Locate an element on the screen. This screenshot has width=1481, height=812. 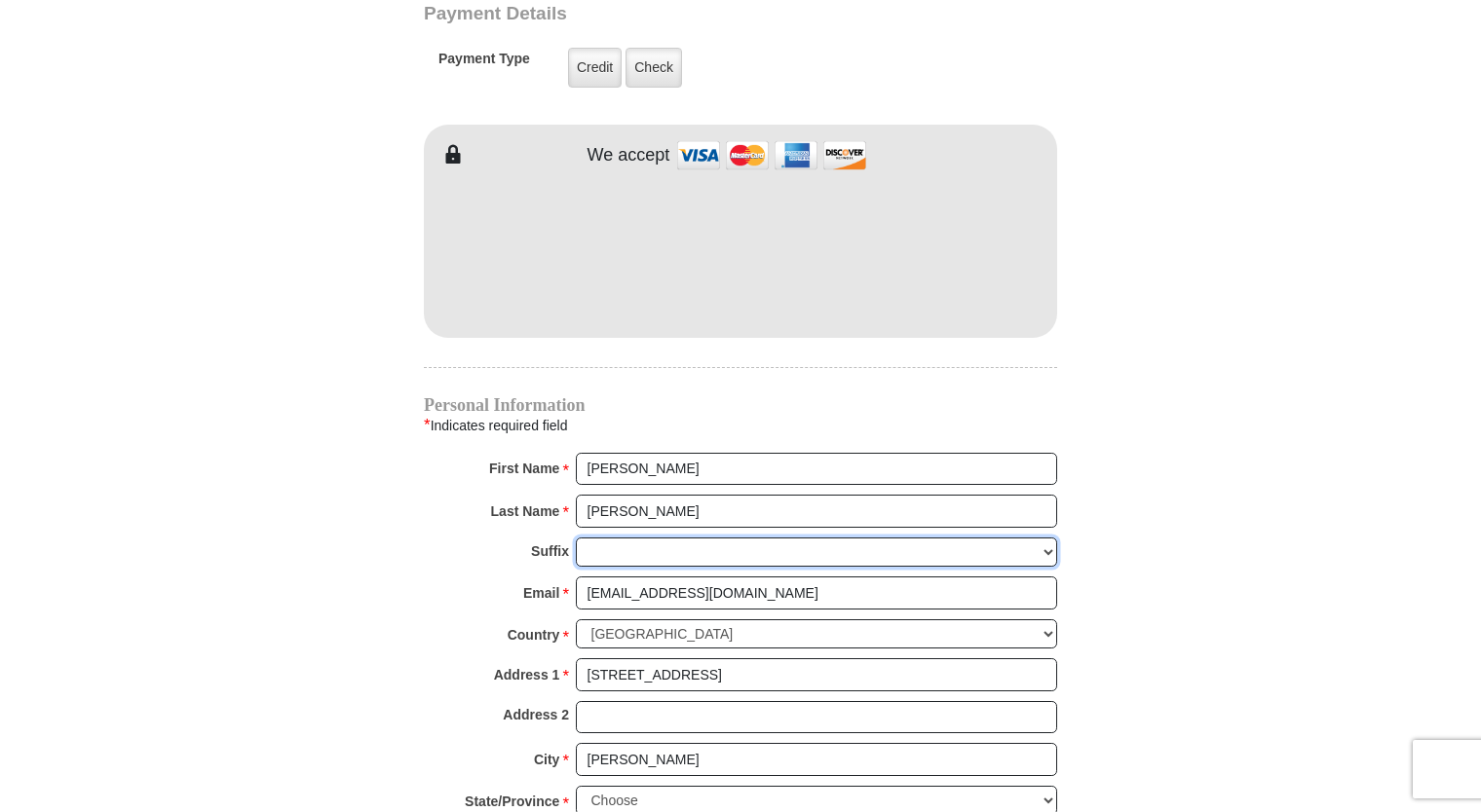
strong: Address 2 is located at coordinates (536, 715).